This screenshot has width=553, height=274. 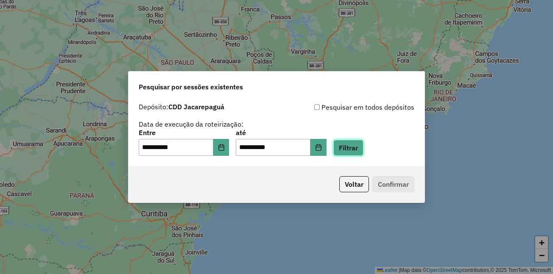 I want to click on label: até, so click(x=281, y=133).